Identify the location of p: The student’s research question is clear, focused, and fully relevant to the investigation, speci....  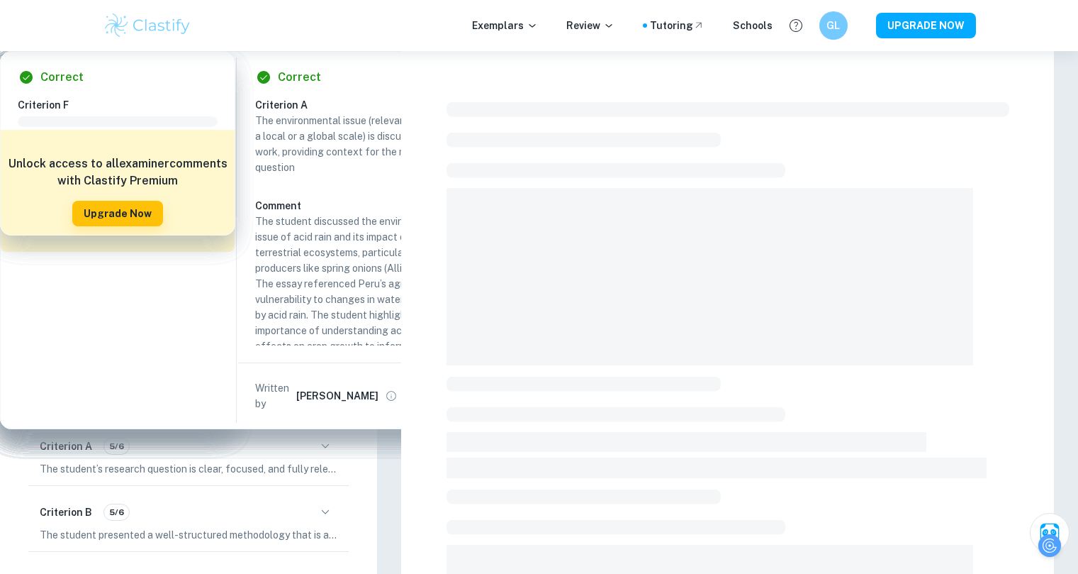
(189, 469).